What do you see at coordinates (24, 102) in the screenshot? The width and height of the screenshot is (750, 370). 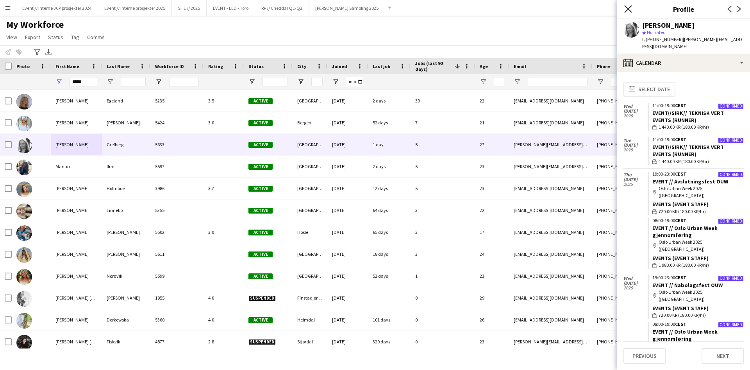 I see `img: Maria Egeland` at bounding box center [24, 102].